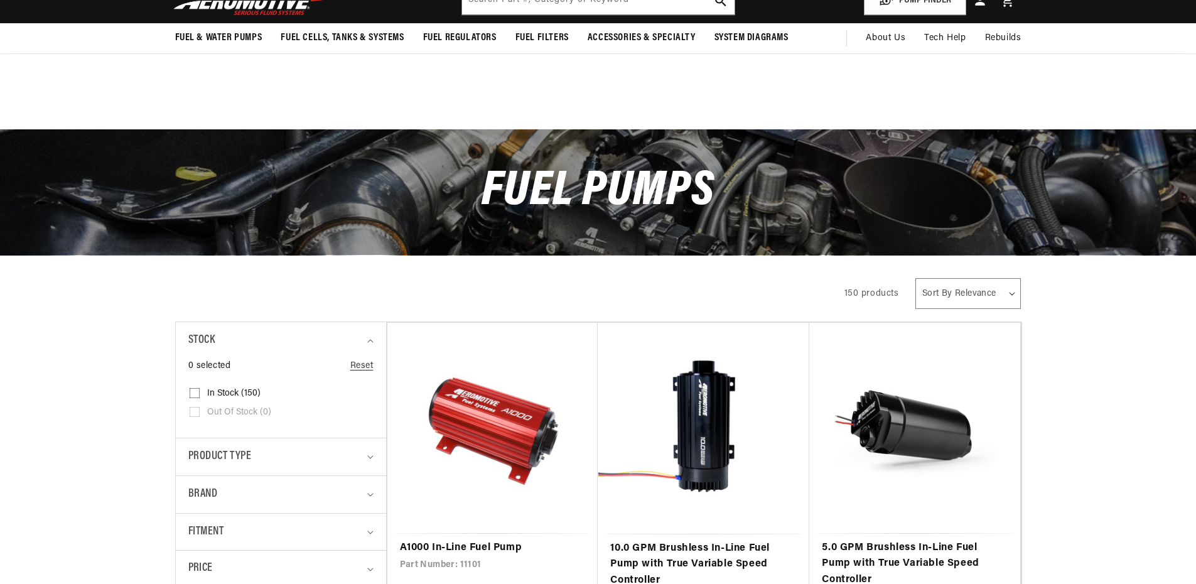 Image resolution: width=1196 pixels, height=584 pixels. I want to click on span: Stock, so click(202, 340).